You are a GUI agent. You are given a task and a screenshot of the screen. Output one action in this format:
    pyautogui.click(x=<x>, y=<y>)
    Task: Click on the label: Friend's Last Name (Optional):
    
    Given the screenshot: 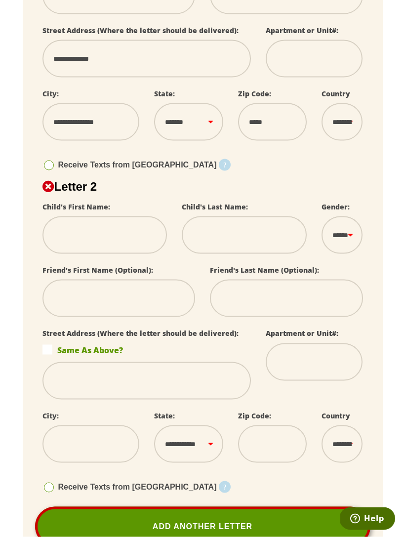 What is the action you would take?
    pyautogui.click(x=264, y=270)
    